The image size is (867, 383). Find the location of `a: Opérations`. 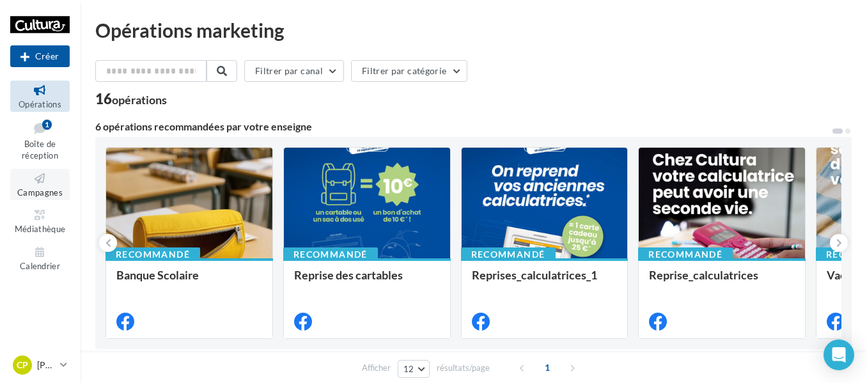

a: Opérations is located at coordinates (40, 96).